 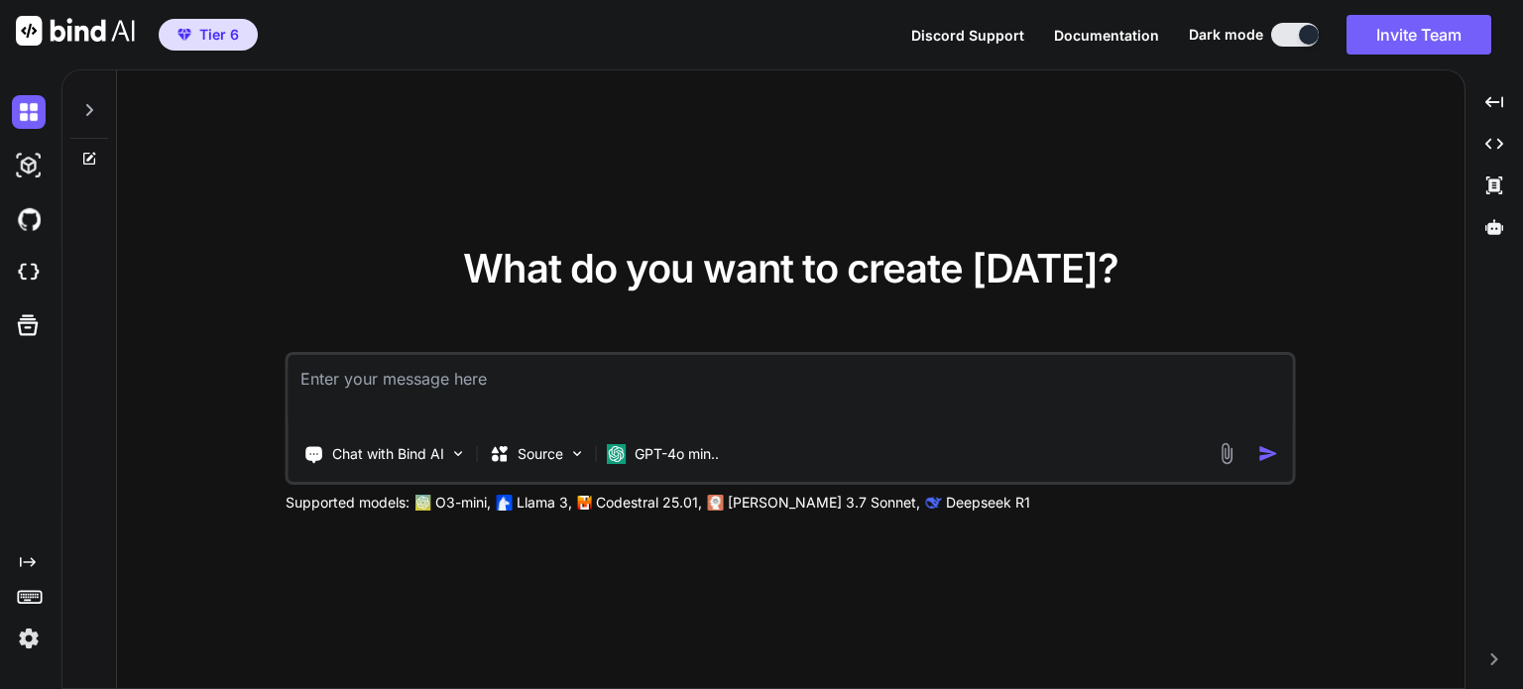 What do you see at coordinates (1106, 35) in the screenshot?
I see `span: Documentation` at bounding box center [1106, 35].